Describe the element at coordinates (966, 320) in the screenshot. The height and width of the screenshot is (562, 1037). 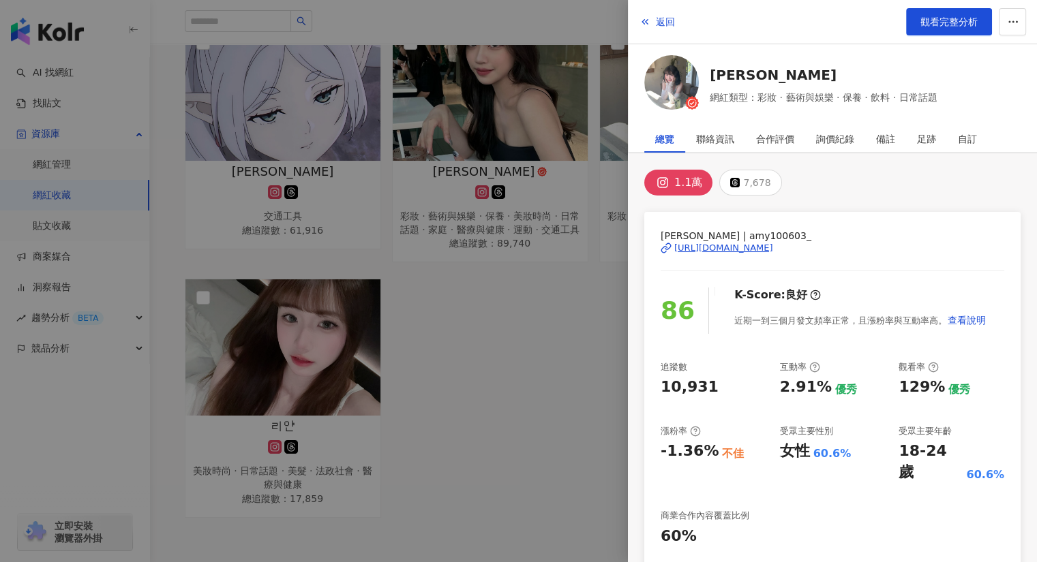
I see `span: 查看說明` at that location.